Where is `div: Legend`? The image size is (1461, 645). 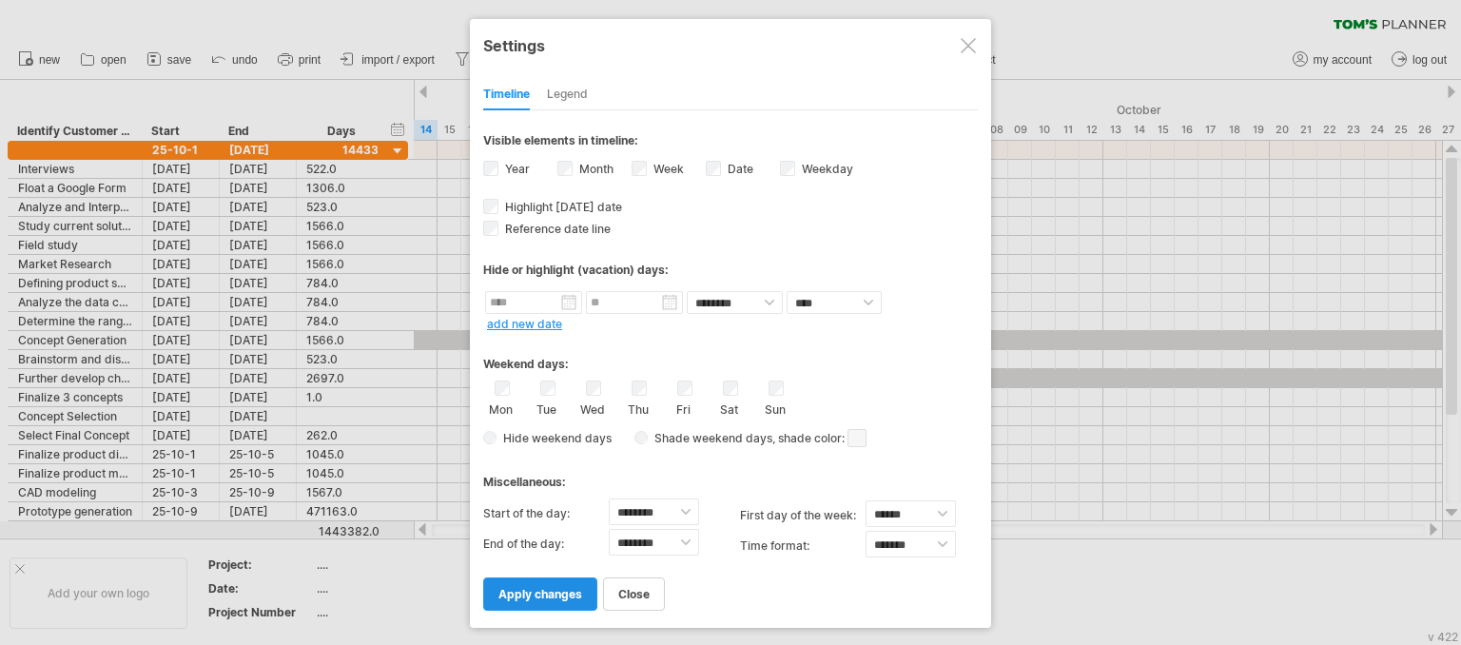 div: Legend is located at coordinates (567, 95).